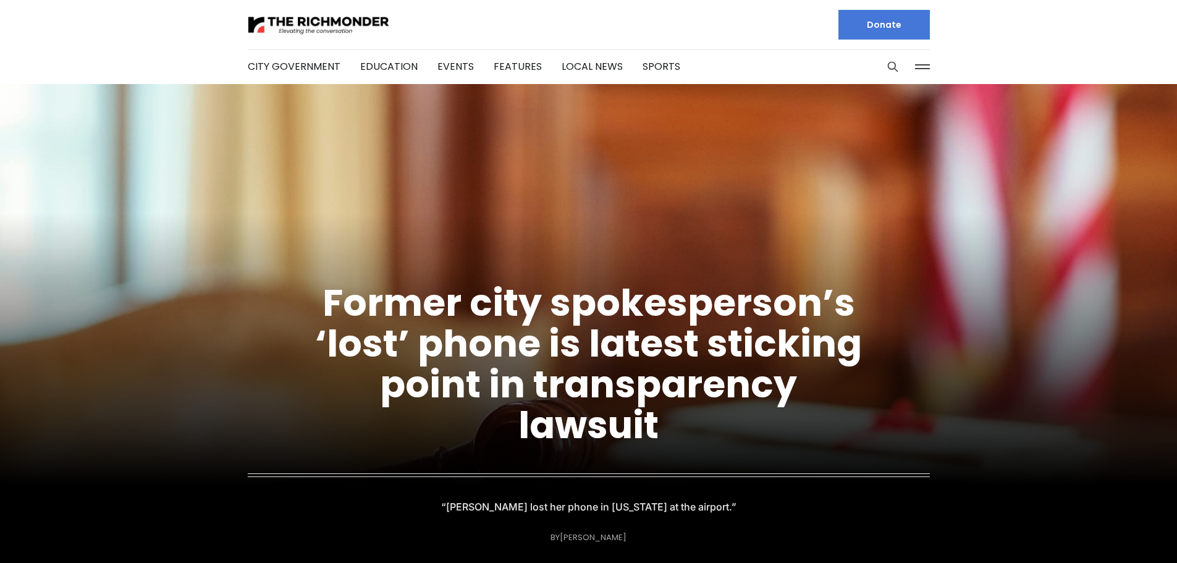 The height and width of the screenshot is (563, 1177). Describe the element at coordinates (592, 66) in the screenshot. I see `a: Local News` at that location.